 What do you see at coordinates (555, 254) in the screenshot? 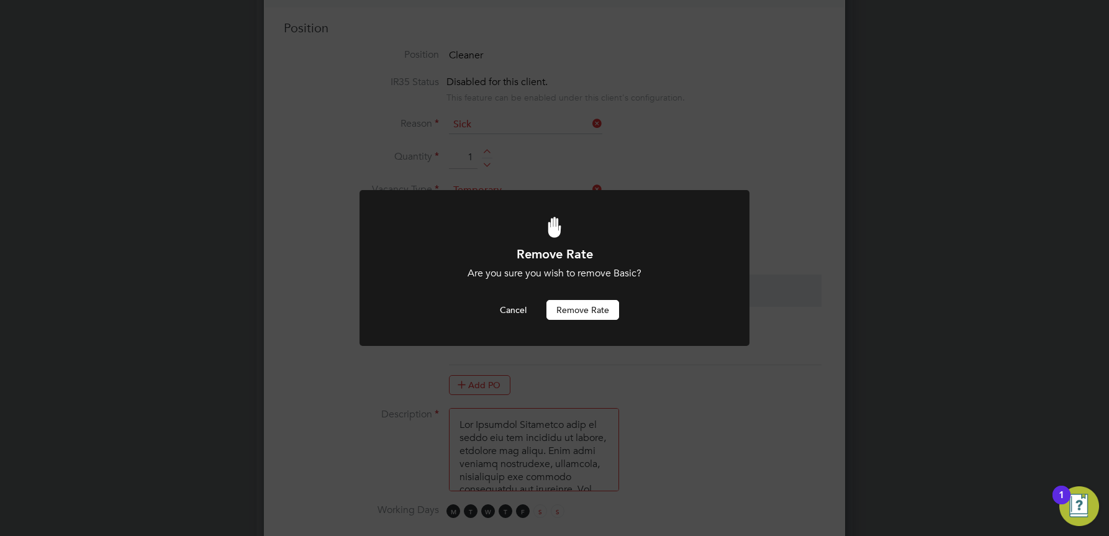
I see `h1: Remove Rate` at bounding box center [555, 254].